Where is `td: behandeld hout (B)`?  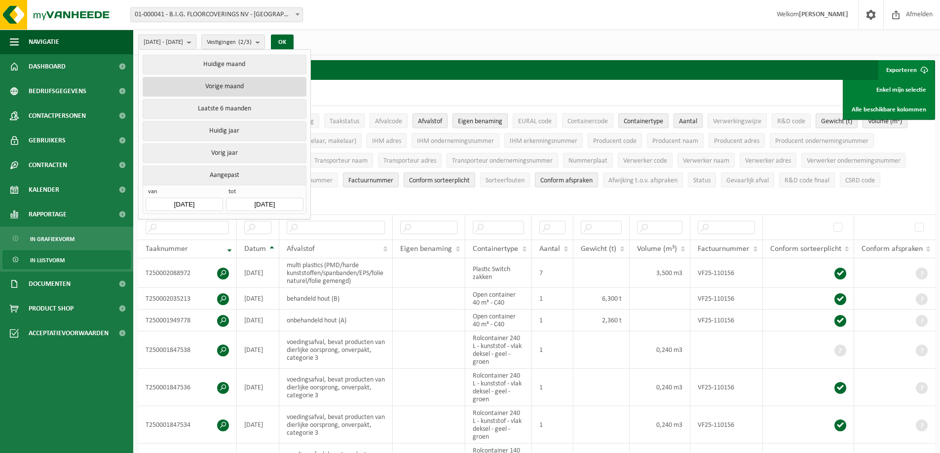
td: behandeld hout (B) is located at coordinates (336, 299).